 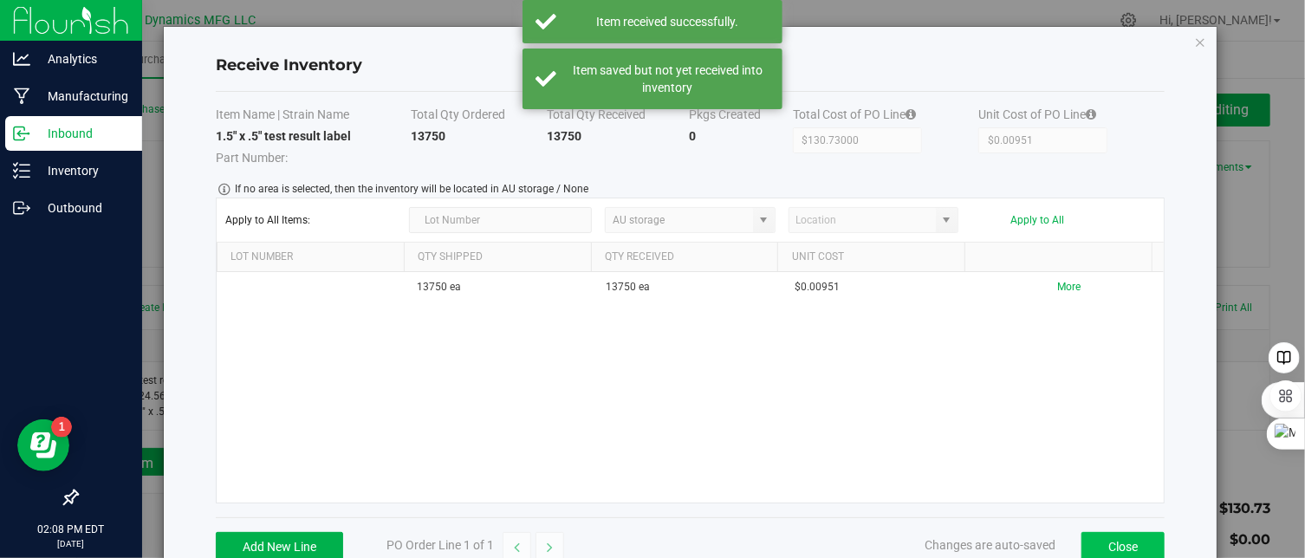 What do you see at coordinates (82, 96) in the screenshot?
I see `p: Manufacturing` at bounding box center [82, 96].